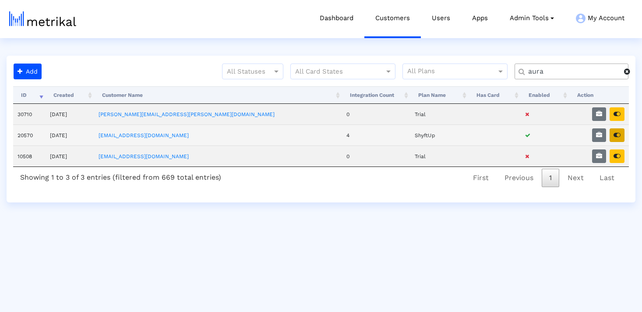 Image resolution: width=642 pixels, height=312 pixels. I want to click on img: metrical-logo-light.png, so click(42, 19).